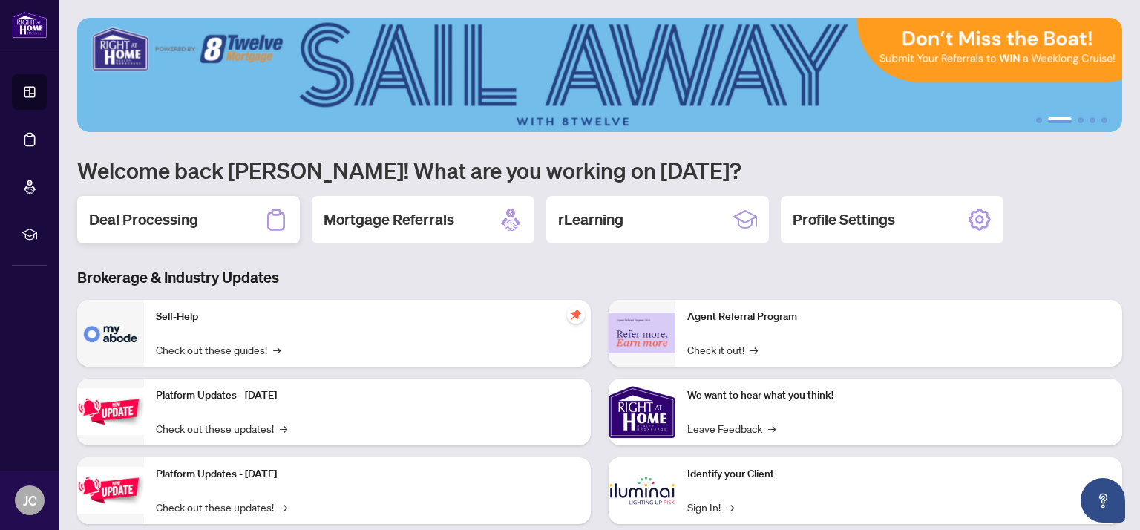  Describe the element at coordinates (367, 317) in the screenshot. I see `p: Self-Help` at that location.